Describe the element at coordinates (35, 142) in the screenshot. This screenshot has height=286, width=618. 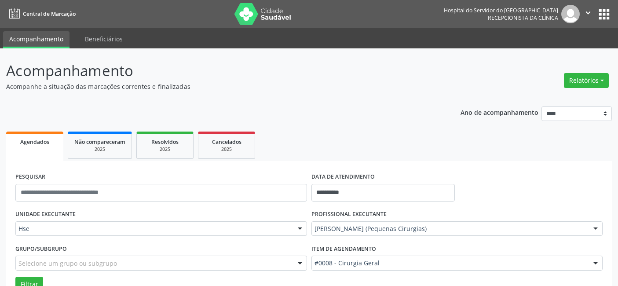
I see `span: Agendados` at that location.